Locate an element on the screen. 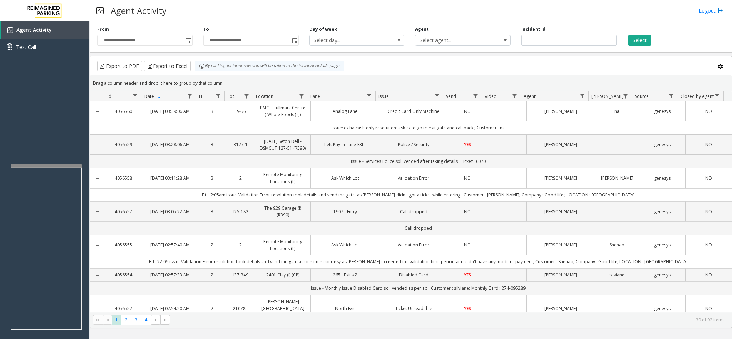  a: I37-349 is located at coordinates (241, 275).